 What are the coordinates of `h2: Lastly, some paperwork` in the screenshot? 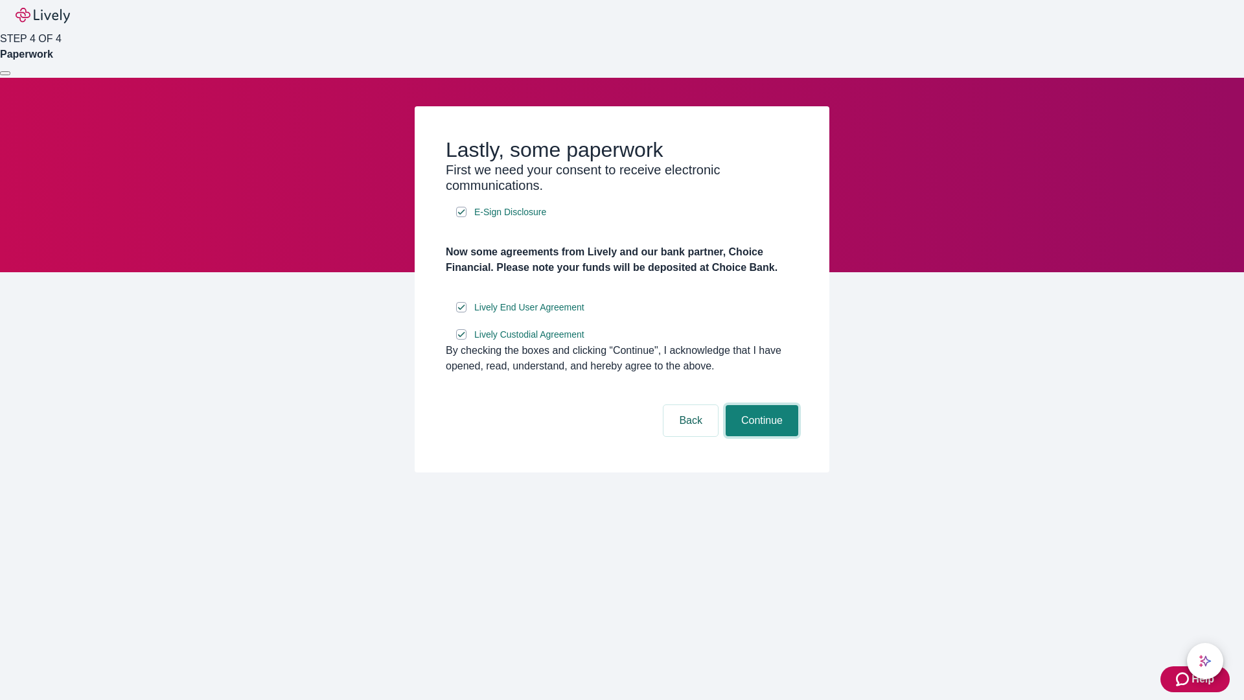 It's located at (622, 150).